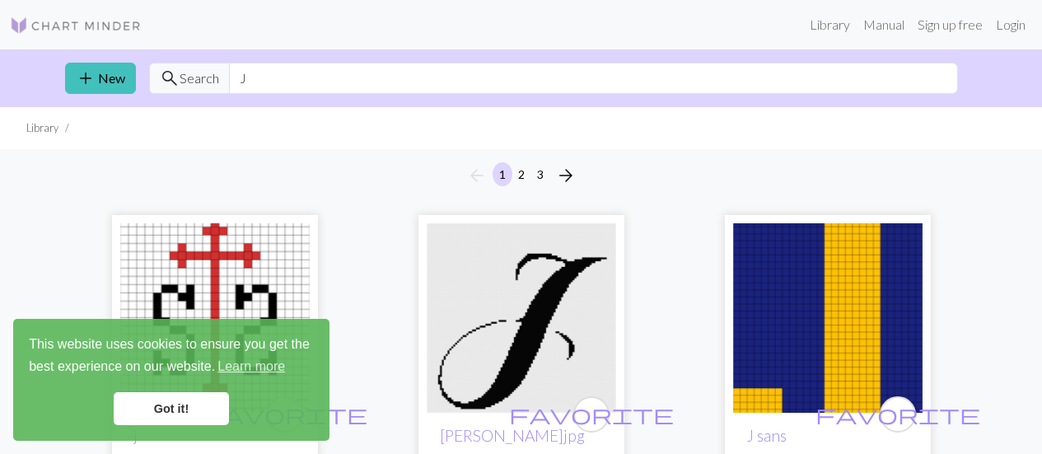 This screenshot has width=1042, height=454. I want to click on div: cookieconsent, so click(171, 380).